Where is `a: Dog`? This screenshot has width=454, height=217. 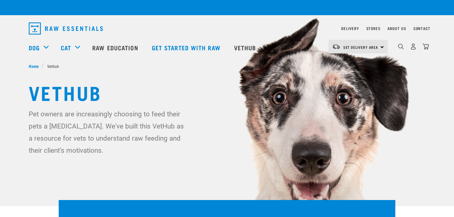
a: Dog is located at coordinates (34, 48).